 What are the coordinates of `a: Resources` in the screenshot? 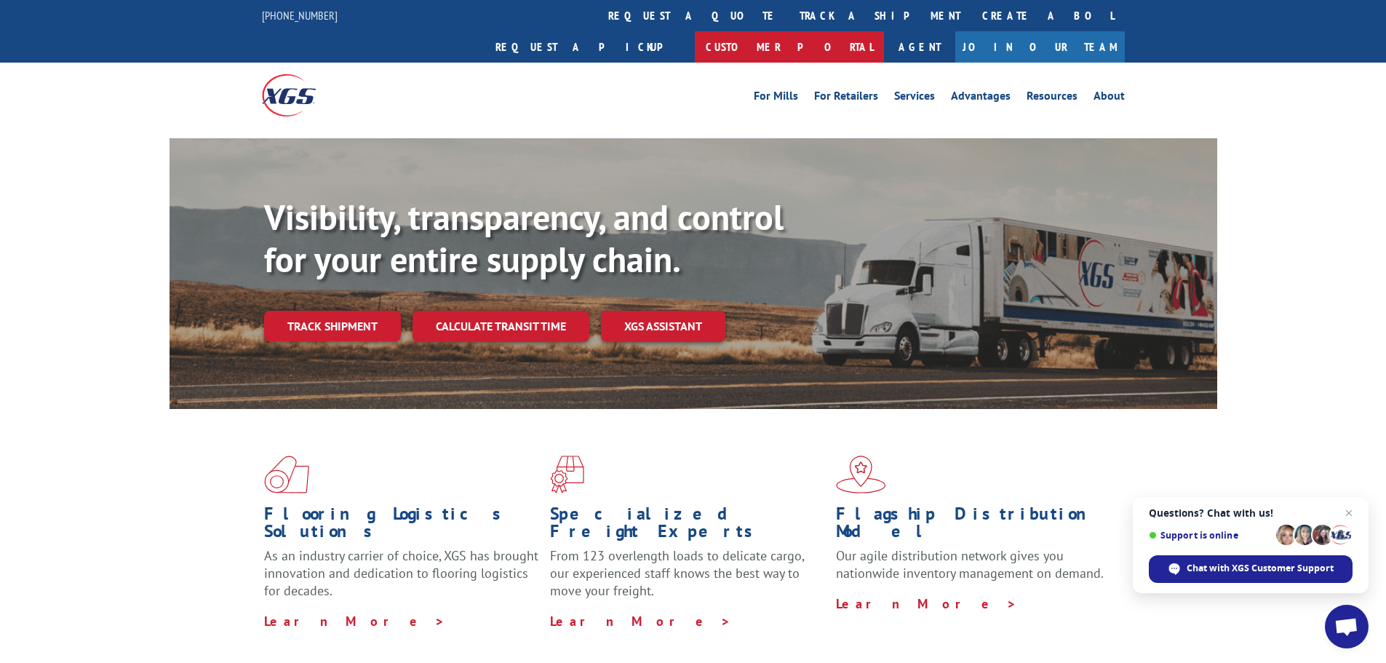 It's located at (1052, 98).